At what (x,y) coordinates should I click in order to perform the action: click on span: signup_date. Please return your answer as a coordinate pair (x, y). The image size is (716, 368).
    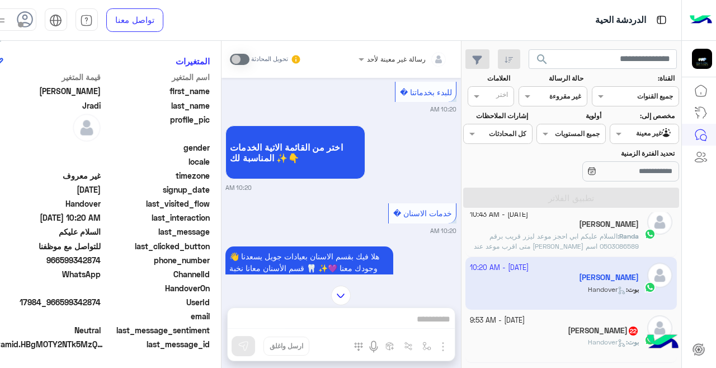
    Looking at the image, I should click on (156, 189).